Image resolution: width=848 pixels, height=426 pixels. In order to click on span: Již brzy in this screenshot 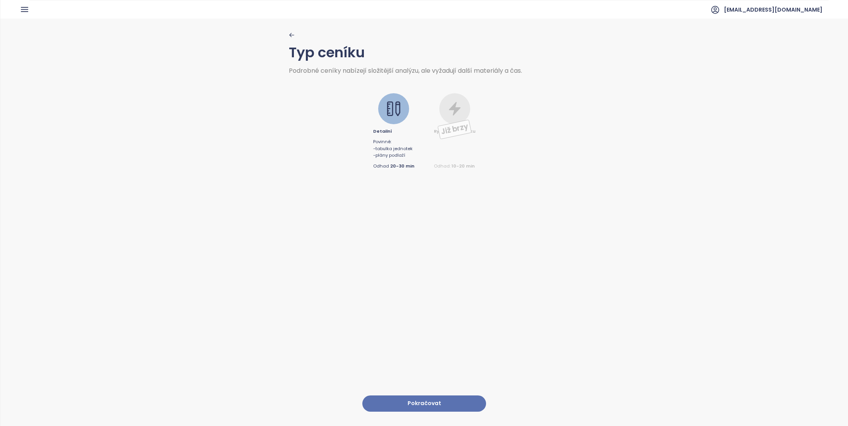, I will do `click(455, 129)`.